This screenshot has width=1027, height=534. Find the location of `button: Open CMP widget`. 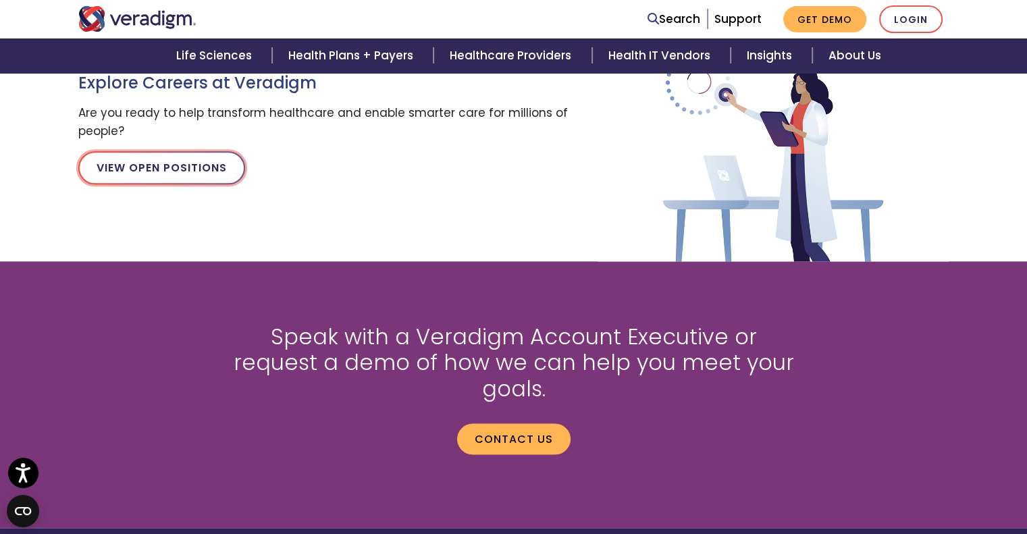

button: Open CMP widget is located at coordinates (23, 511).